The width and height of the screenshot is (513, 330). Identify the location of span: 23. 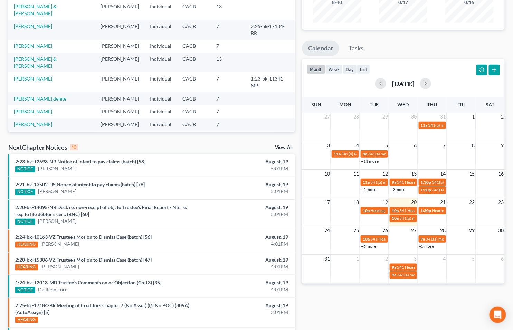
(501, 202).